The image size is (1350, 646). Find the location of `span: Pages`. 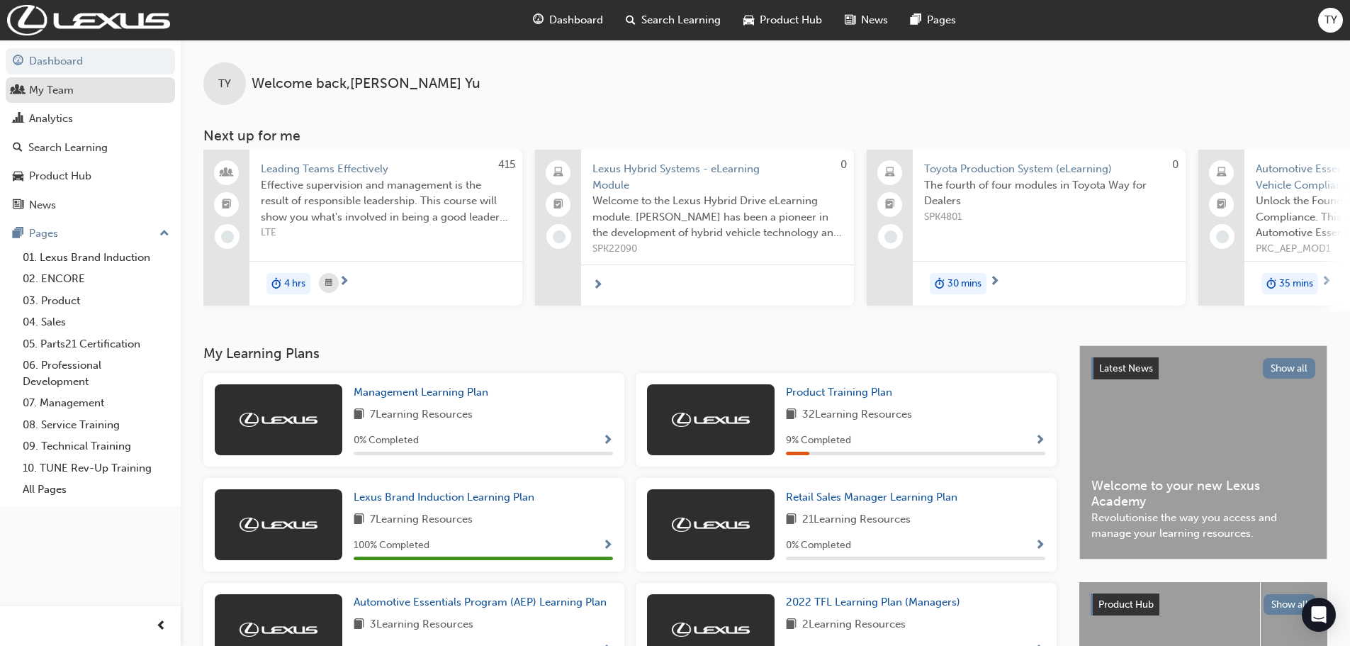

span: Pages is located at coordinates (941, 20).